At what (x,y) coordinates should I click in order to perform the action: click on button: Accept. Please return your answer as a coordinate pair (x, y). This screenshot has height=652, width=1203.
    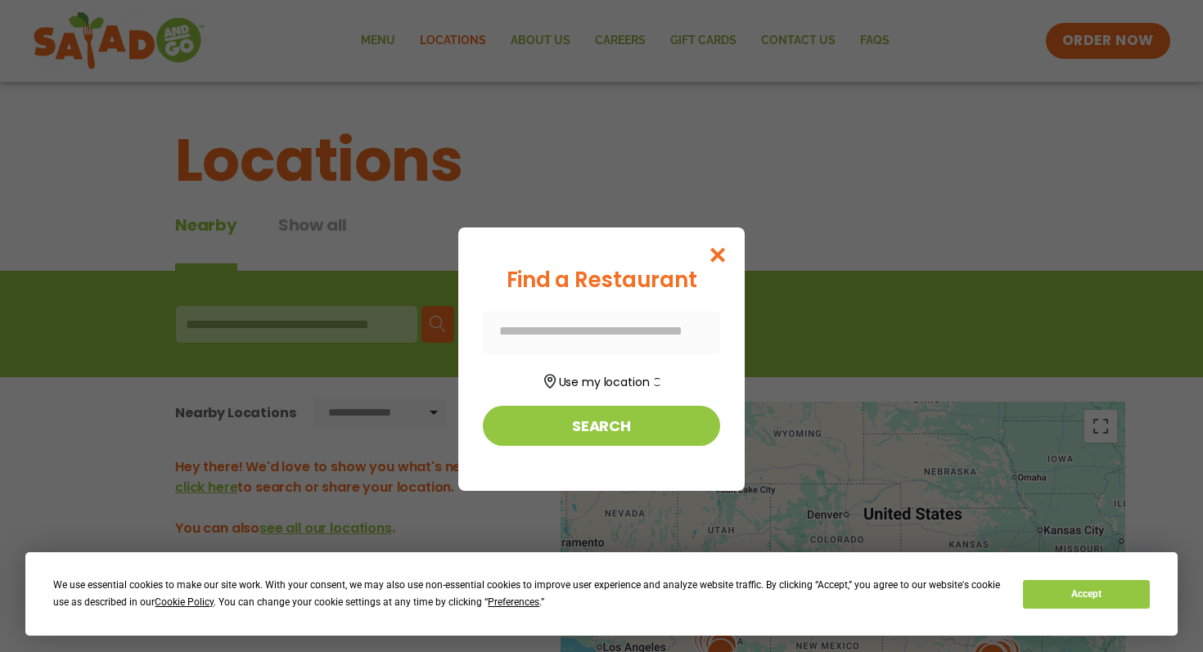
    Looking at the image, I should click on (1086, 594).